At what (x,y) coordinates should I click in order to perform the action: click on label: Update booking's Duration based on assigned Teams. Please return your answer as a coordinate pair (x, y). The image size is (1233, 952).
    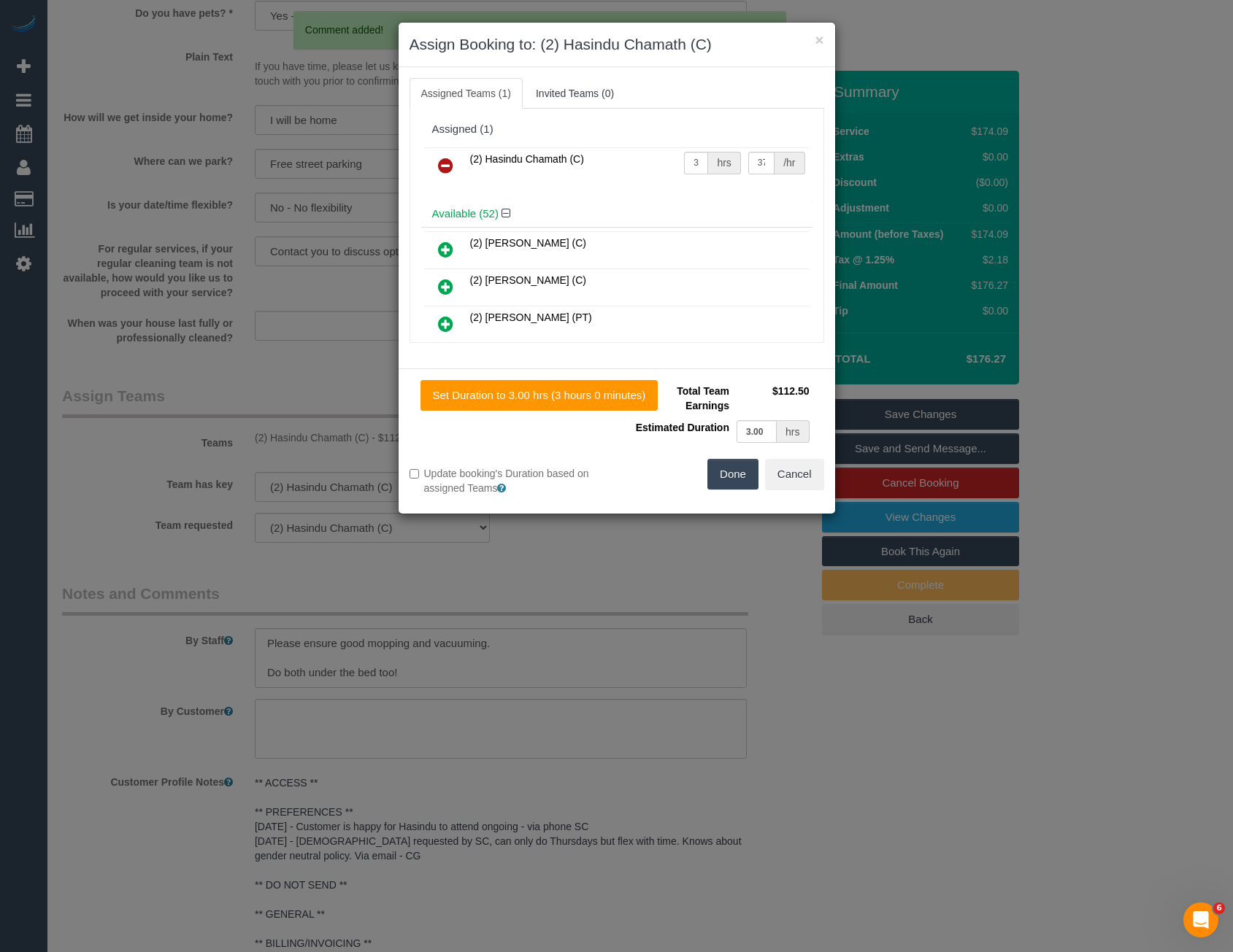
    Looking at the image, I should click on (507, 481).